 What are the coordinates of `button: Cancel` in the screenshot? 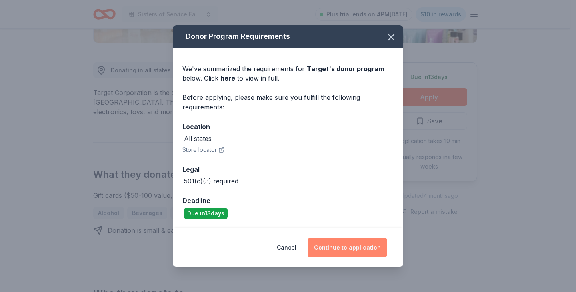 It's located at (286, 248).